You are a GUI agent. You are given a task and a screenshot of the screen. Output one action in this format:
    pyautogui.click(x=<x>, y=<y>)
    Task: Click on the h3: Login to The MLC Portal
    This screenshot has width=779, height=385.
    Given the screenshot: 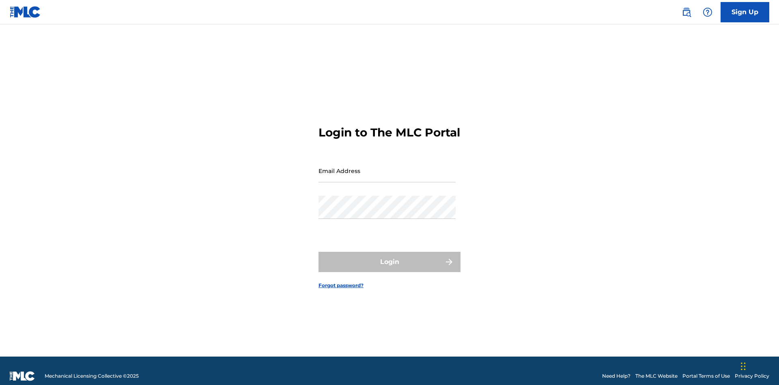 What is the action you would take?
    pyautogui.click(x=389, y=132)
    